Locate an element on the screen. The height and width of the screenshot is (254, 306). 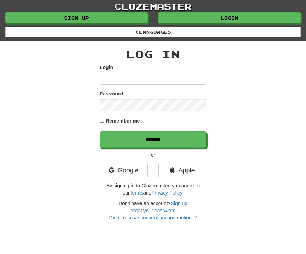
label: Remember me is located at coordinates (123, 121).